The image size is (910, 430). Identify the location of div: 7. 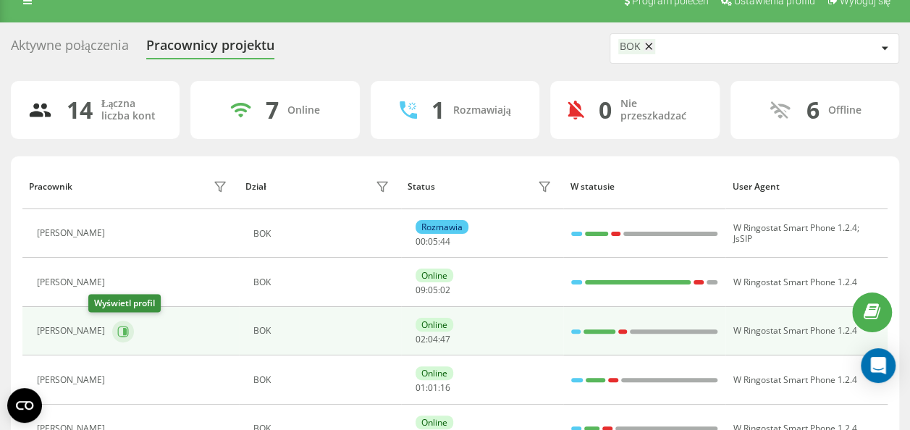
(272, 110).